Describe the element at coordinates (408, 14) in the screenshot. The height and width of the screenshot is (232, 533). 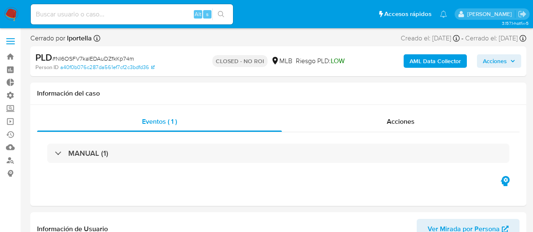
I see `span: Accesos rápidos` at that location.